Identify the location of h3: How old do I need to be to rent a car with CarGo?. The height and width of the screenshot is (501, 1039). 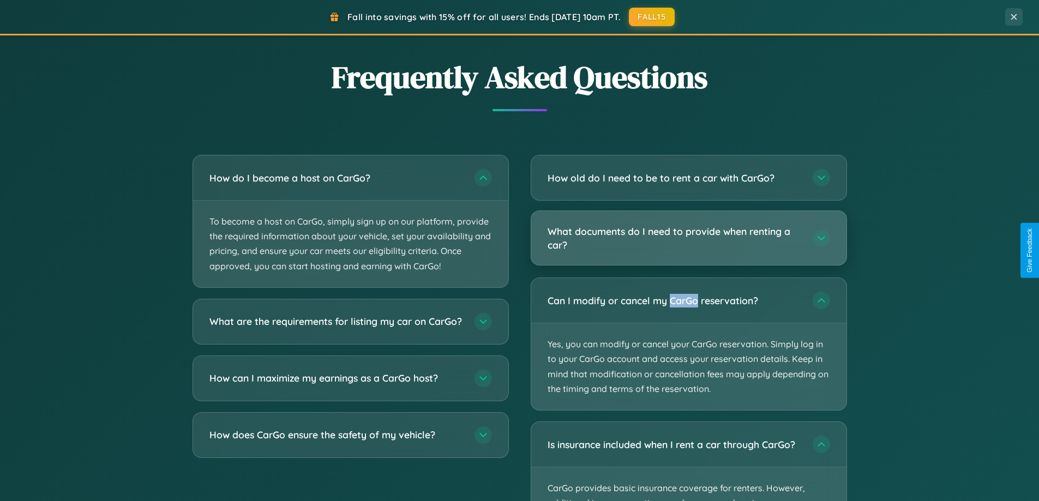
(675, 178).